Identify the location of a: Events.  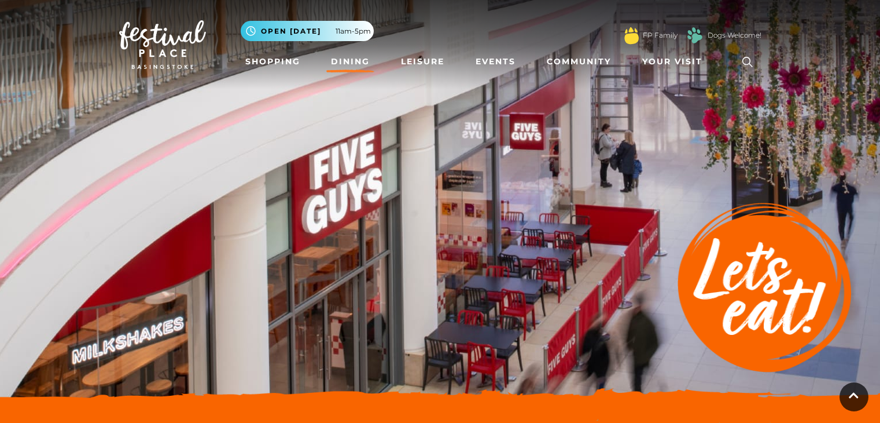
(495, 61).